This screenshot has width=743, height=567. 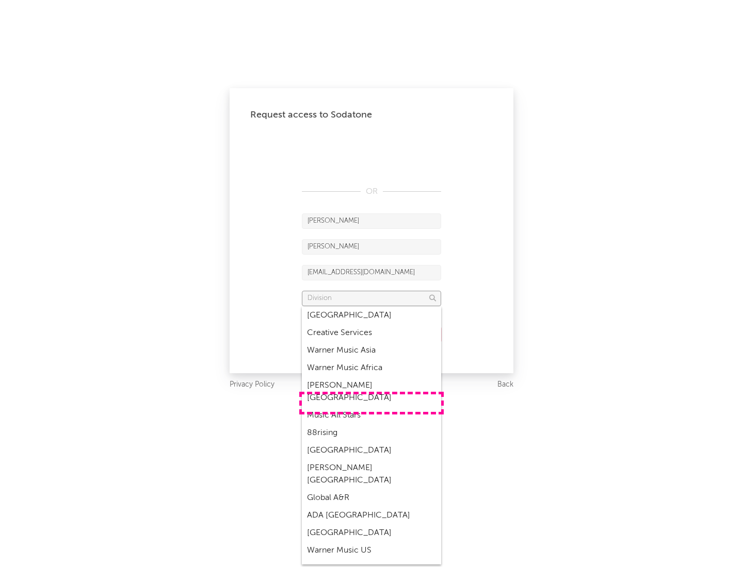 I want to click on div: Request access to Sodatone, so click(x=371, y=115).